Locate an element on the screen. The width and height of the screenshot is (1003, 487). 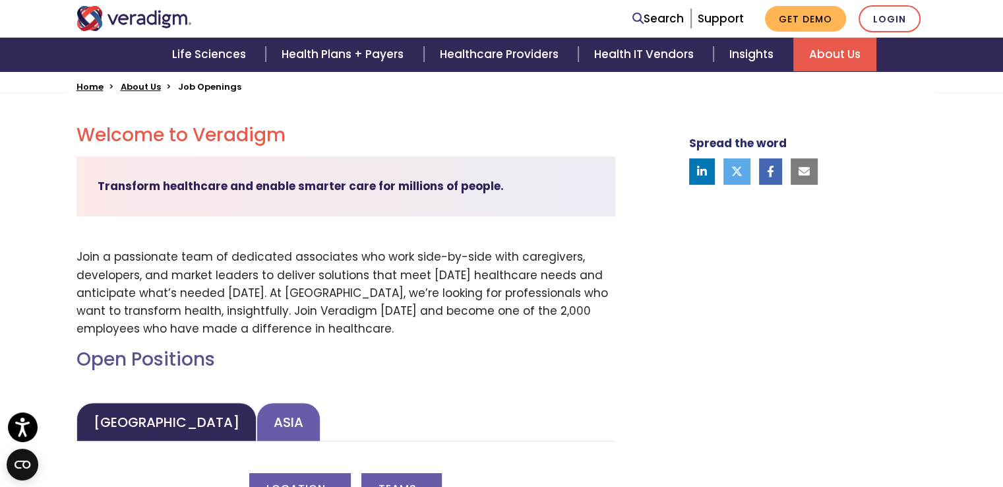
a: Login is located at coordinates (890, 18).